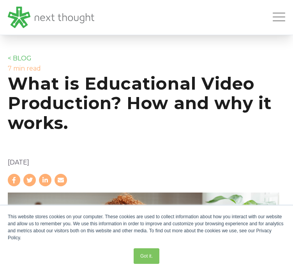 The image size is (293, 274). Describe the element at coordinates (19, 58) in the screenshot. I see `a: < BLOG` at that location.